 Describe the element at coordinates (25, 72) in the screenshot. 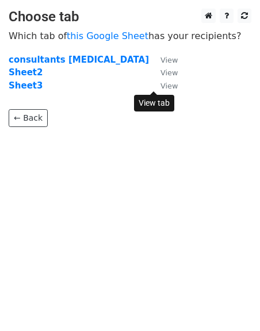

I see `a: Sheet2` at that location.